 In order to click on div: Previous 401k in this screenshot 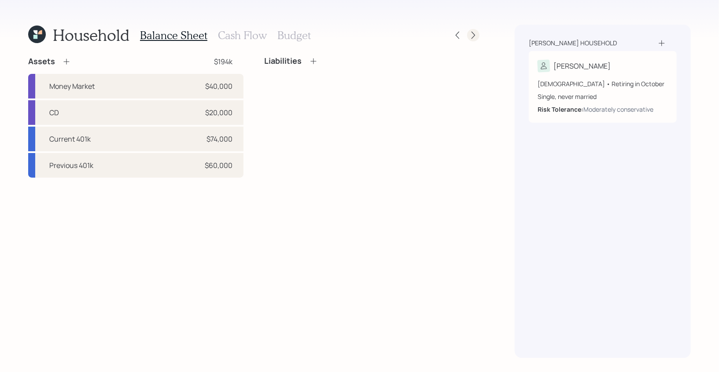, I will do `click(71, 166)`.